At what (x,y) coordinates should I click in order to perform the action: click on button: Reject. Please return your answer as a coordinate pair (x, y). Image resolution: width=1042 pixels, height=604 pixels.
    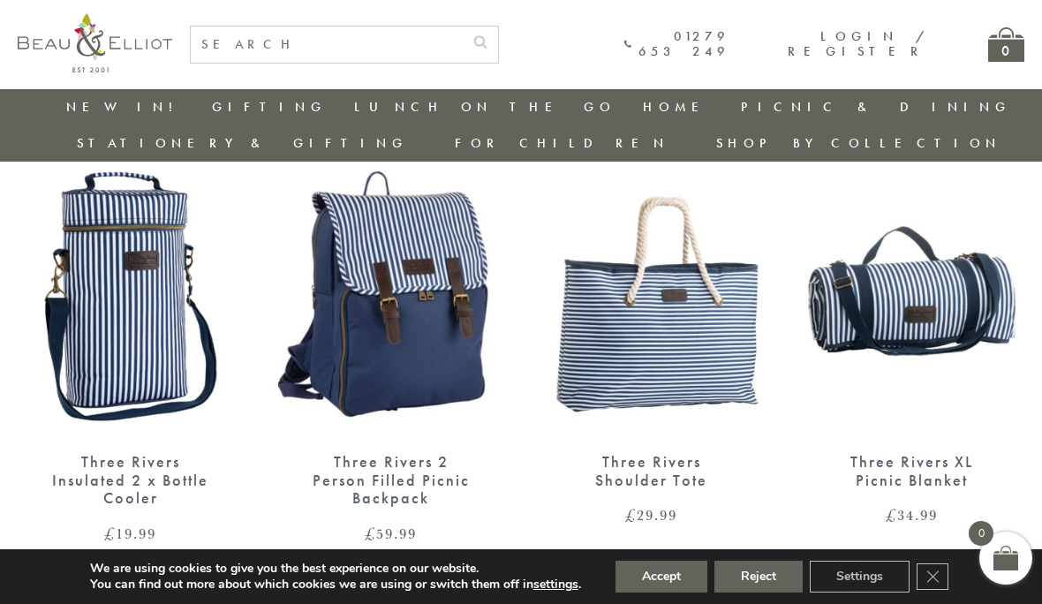
    Looking at the image, I should click on (759, 577).